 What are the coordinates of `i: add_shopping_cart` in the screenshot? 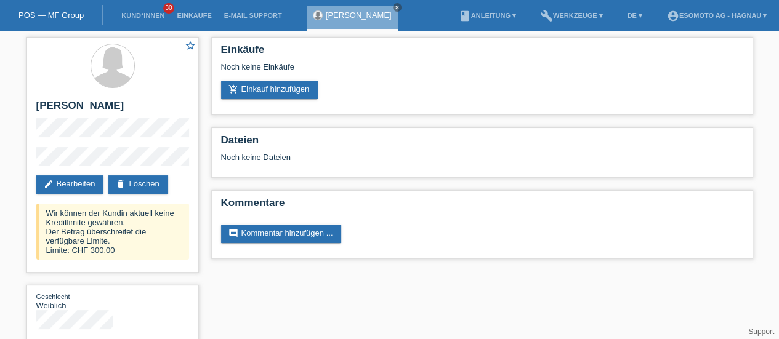 It's located at (233, 89).